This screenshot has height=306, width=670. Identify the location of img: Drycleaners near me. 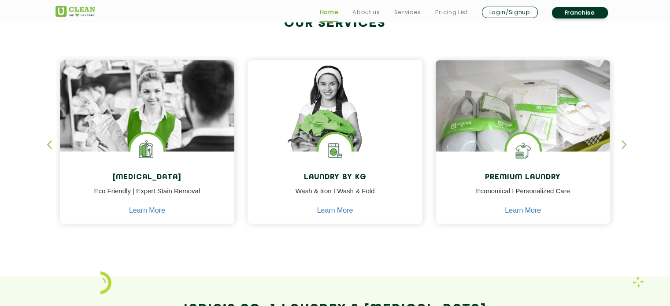
(147, 130).